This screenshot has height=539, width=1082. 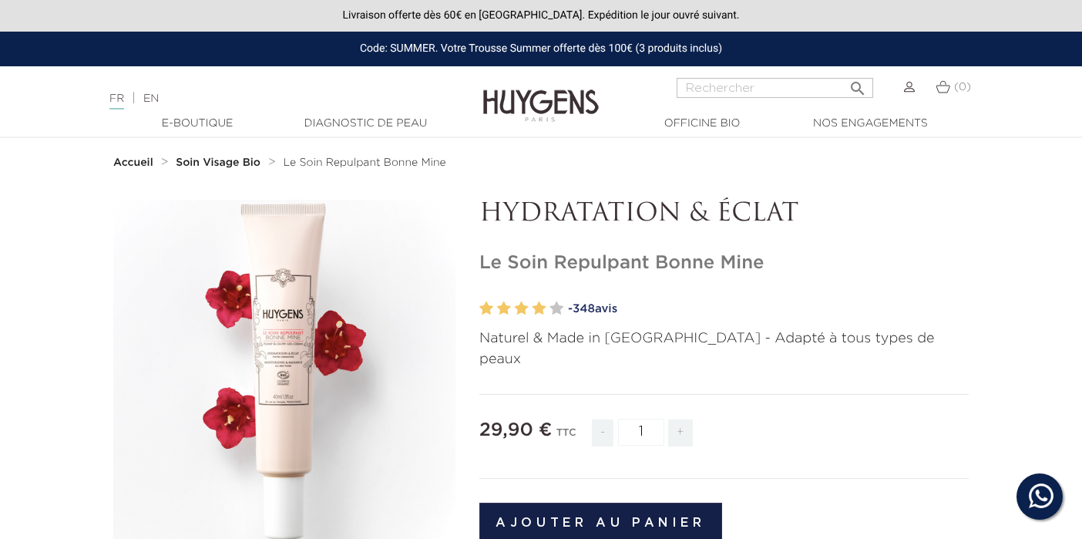 What do you see at coordinates (641, 432) in the screenshot?
I see `input: Quantité` at bounding box center [641, 432].